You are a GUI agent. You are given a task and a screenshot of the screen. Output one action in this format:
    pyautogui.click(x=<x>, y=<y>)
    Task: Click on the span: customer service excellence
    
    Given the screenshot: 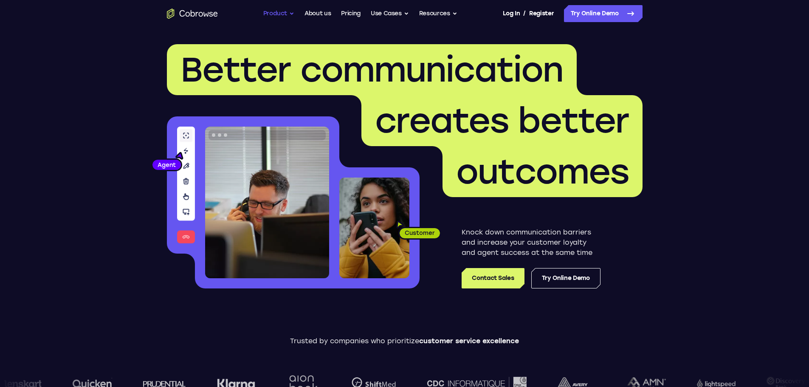 What is the action you would take?
    pyautogui.click(x=469, y=341)
    